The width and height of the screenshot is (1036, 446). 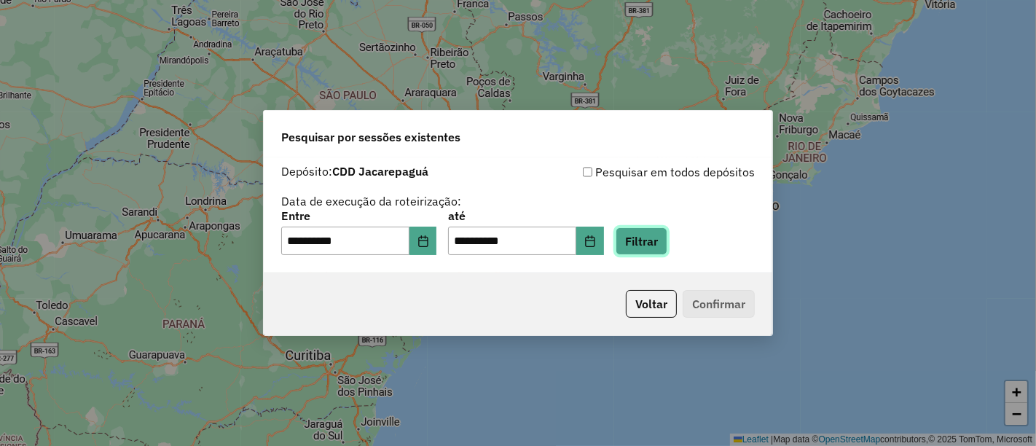 What do you see at coordinates (641, 241) in the screenshot?
I see `button: Filtrar` at bounding box center [641, 241].